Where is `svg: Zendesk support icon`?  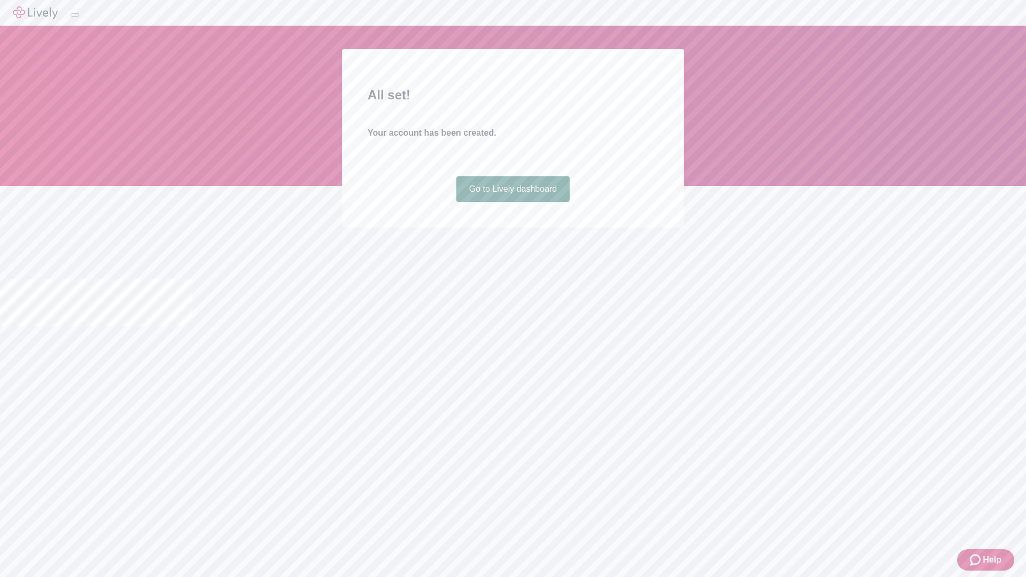 svg: Zendesk support icon is located at coordinates (976, 560).